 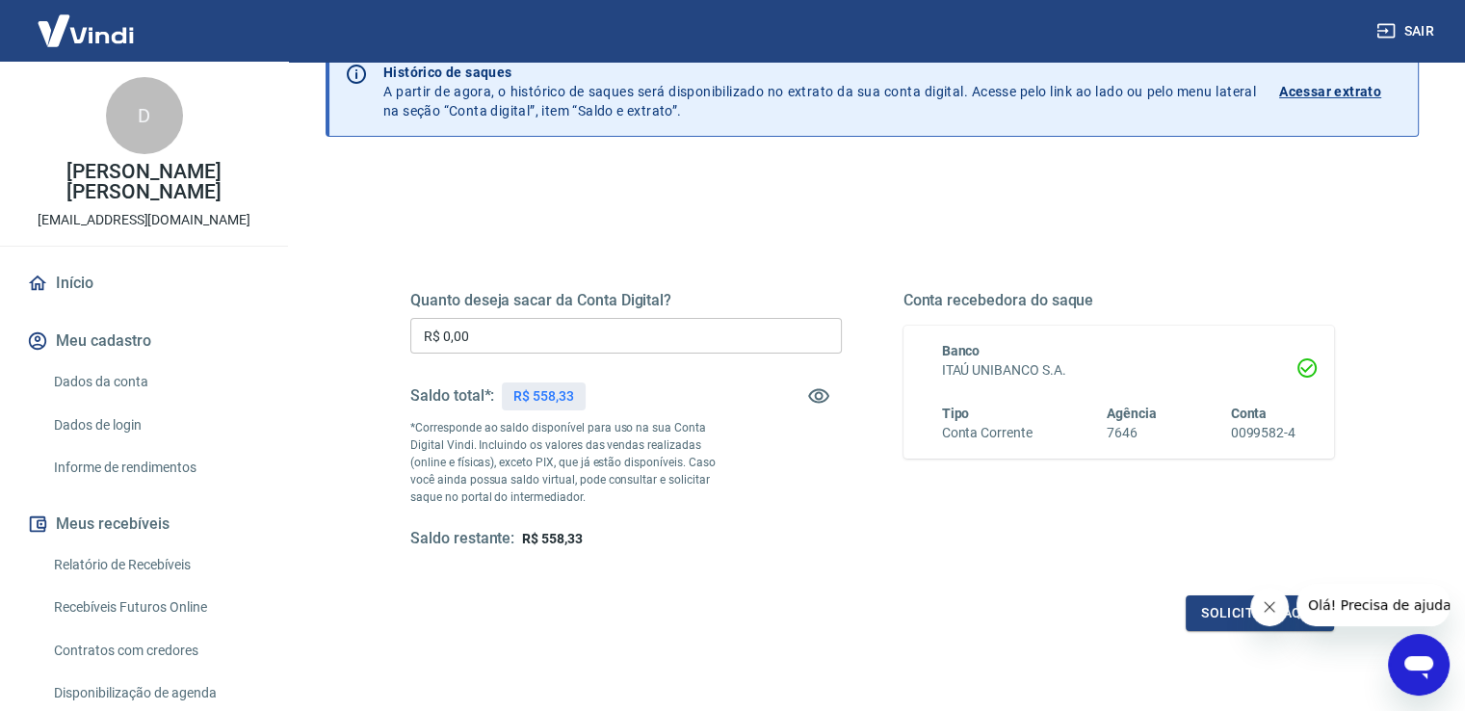 I want to click on h6: 7646, so click(x=1131, y=432).